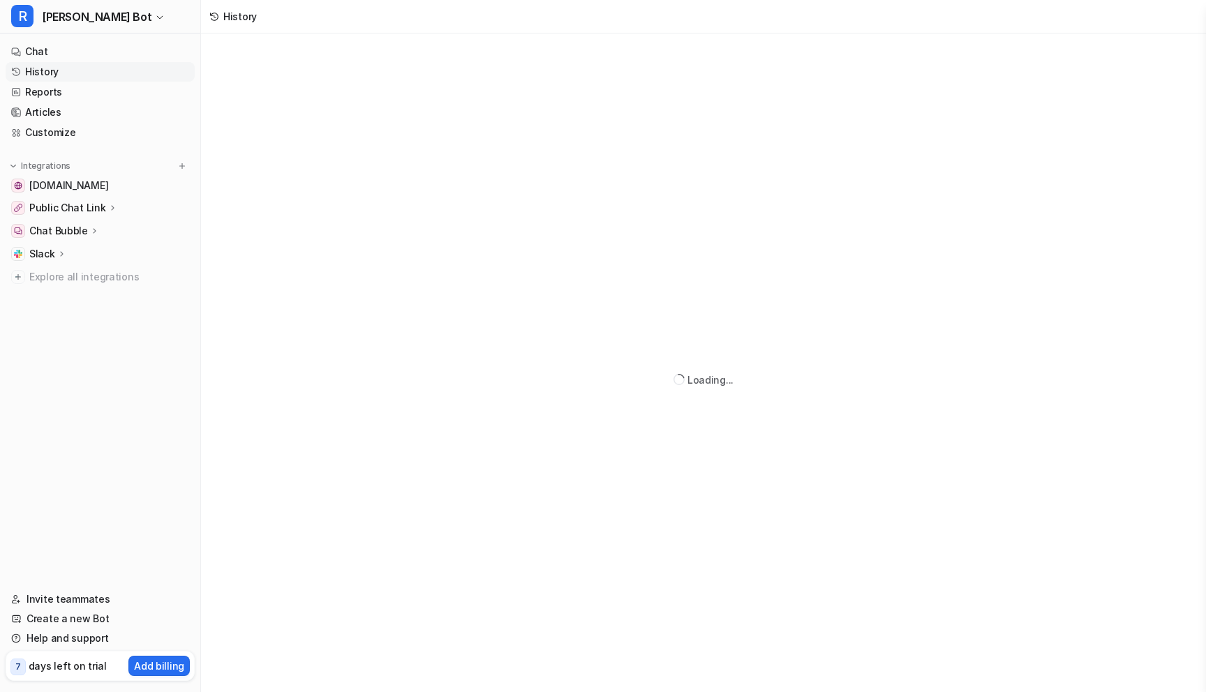  What do you see at coordinates (18, 254) in the screenshot?
I see `img: Slack` at bounding box center [18, 254].